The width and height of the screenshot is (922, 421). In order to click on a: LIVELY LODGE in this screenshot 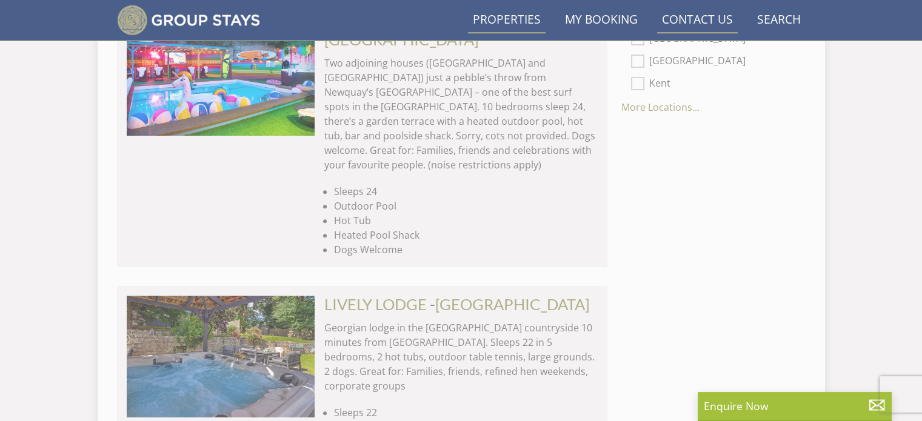, I will do `click(375, 304)`.